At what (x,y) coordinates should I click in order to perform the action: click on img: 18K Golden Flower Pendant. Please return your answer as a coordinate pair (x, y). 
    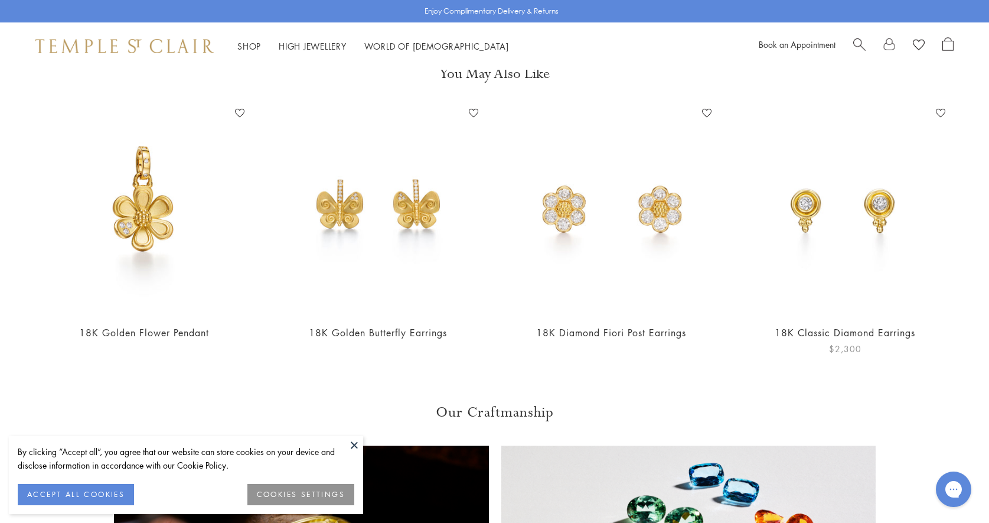
    Looking at the image, I should click on (144, 209).